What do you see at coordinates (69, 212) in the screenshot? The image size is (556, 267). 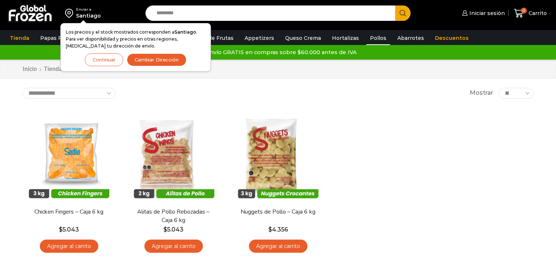 I see `a: Chicken Fingers – Caja 6 kg` at bounding box center [69, 212].